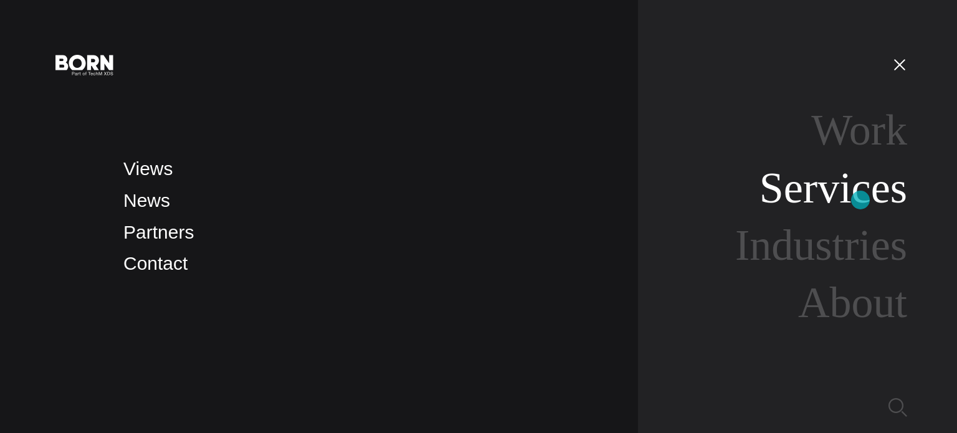  What do you see at coordinates (859, 130) in the screenshot?
I see `a: Work` at bounding box center [859, 130].